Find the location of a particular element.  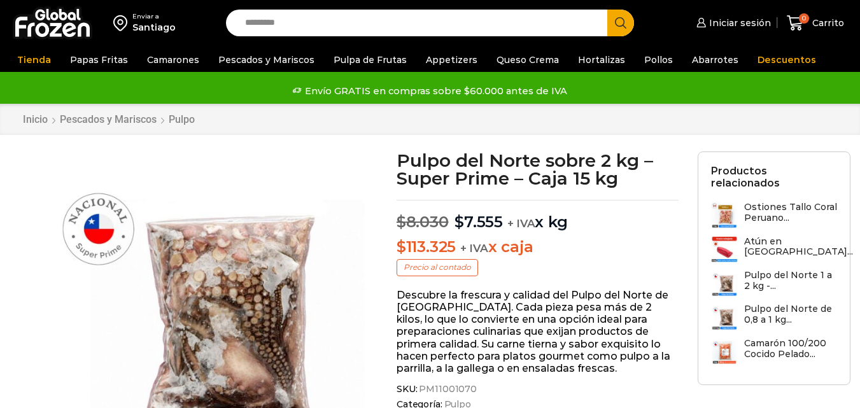

div: Enviar a is located at coordinates (154, 17).